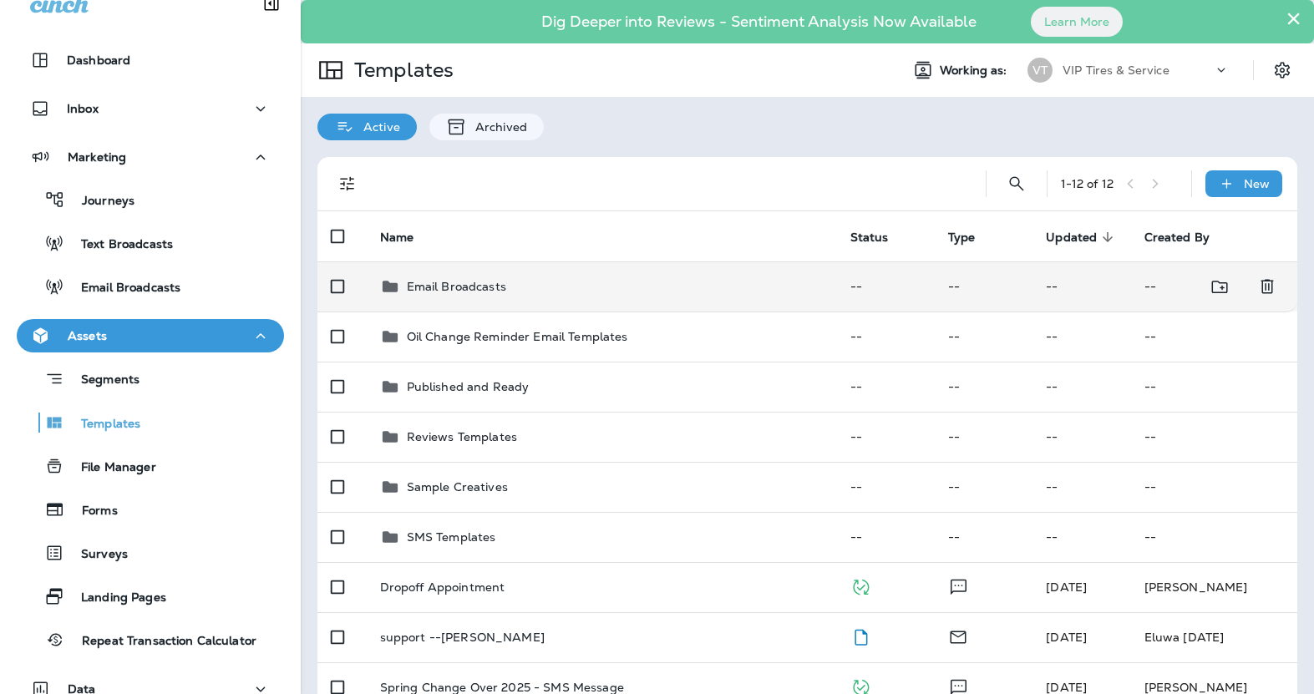 The width and height of the screenshot is (1314, 694). I want to click on button: Assets, so click(150, 336).